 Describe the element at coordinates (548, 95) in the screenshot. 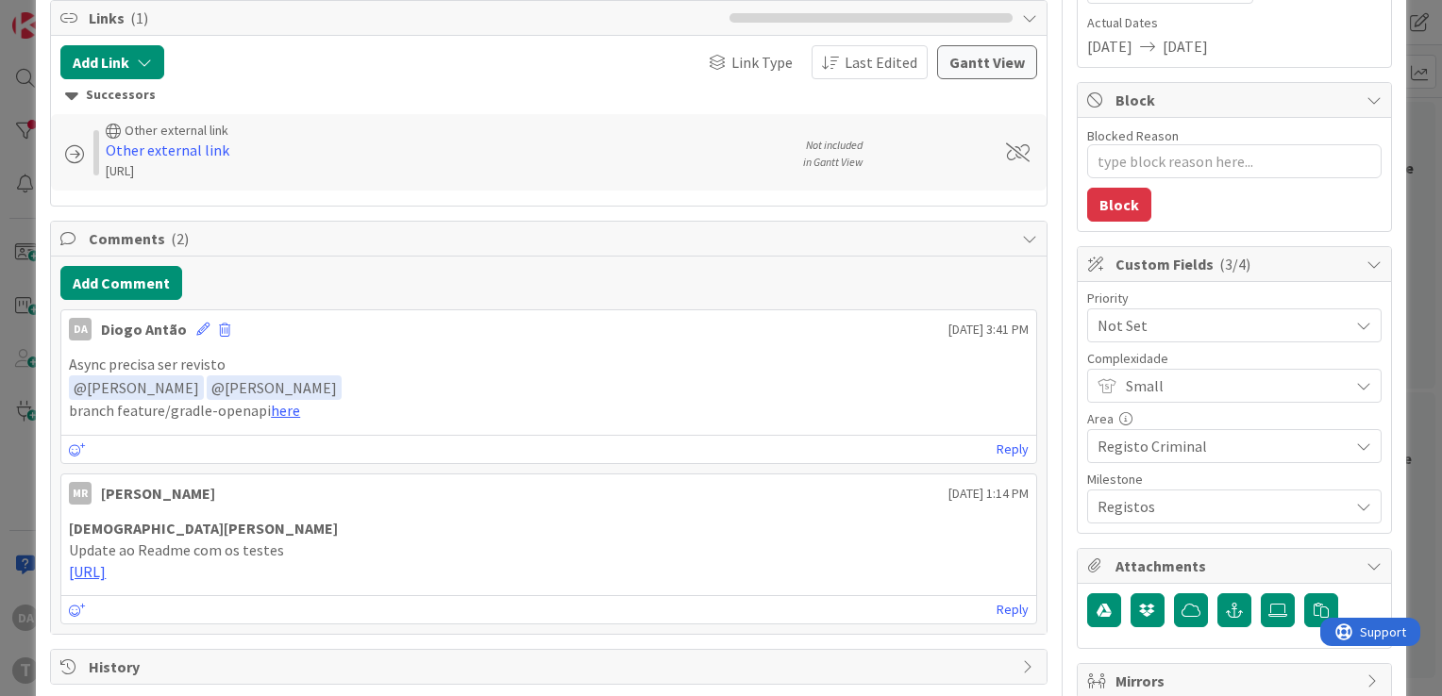

I see `div: Successors` at that location.